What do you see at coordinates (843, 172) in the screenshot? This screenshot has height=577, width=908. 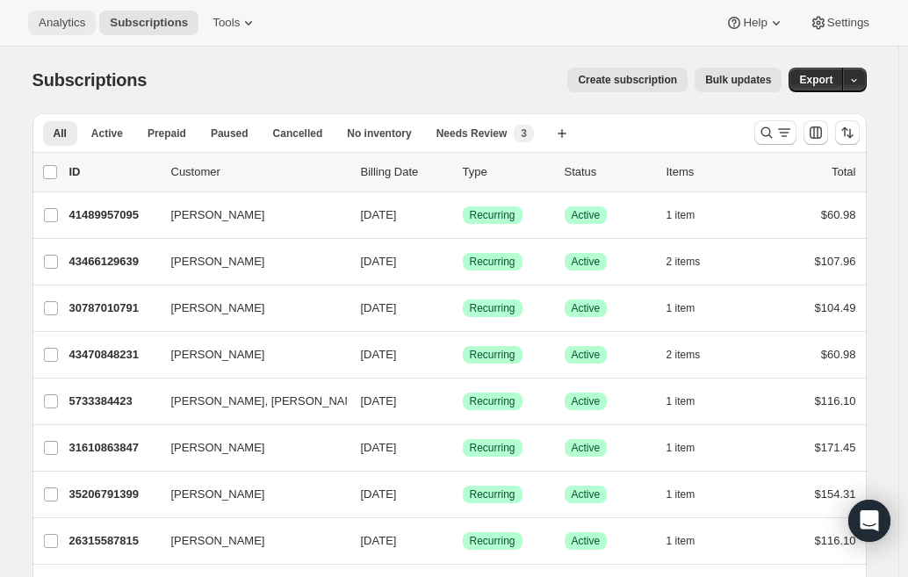 I see `p: Total` at bounding box center [843, 172].